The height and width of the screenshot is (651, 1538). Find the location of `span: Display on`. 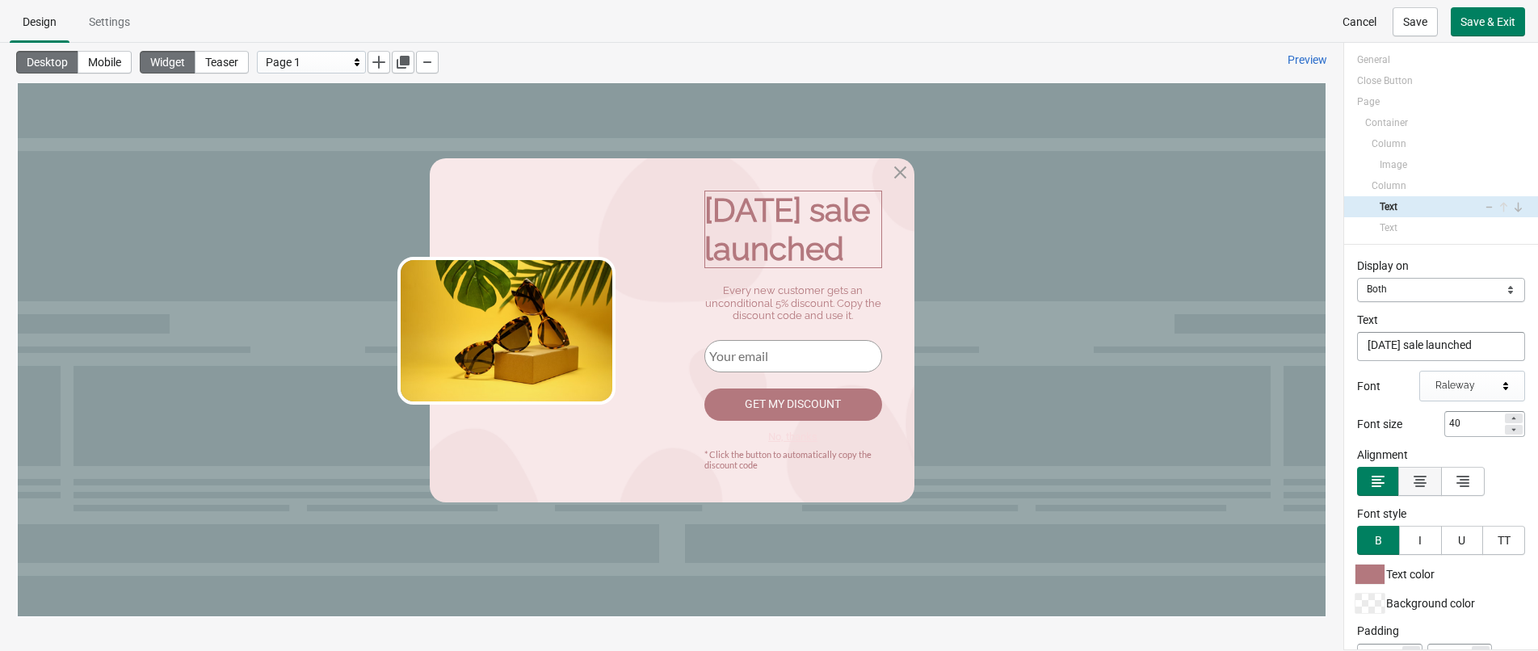

span: Display on is located at coordinates (1383, 266).